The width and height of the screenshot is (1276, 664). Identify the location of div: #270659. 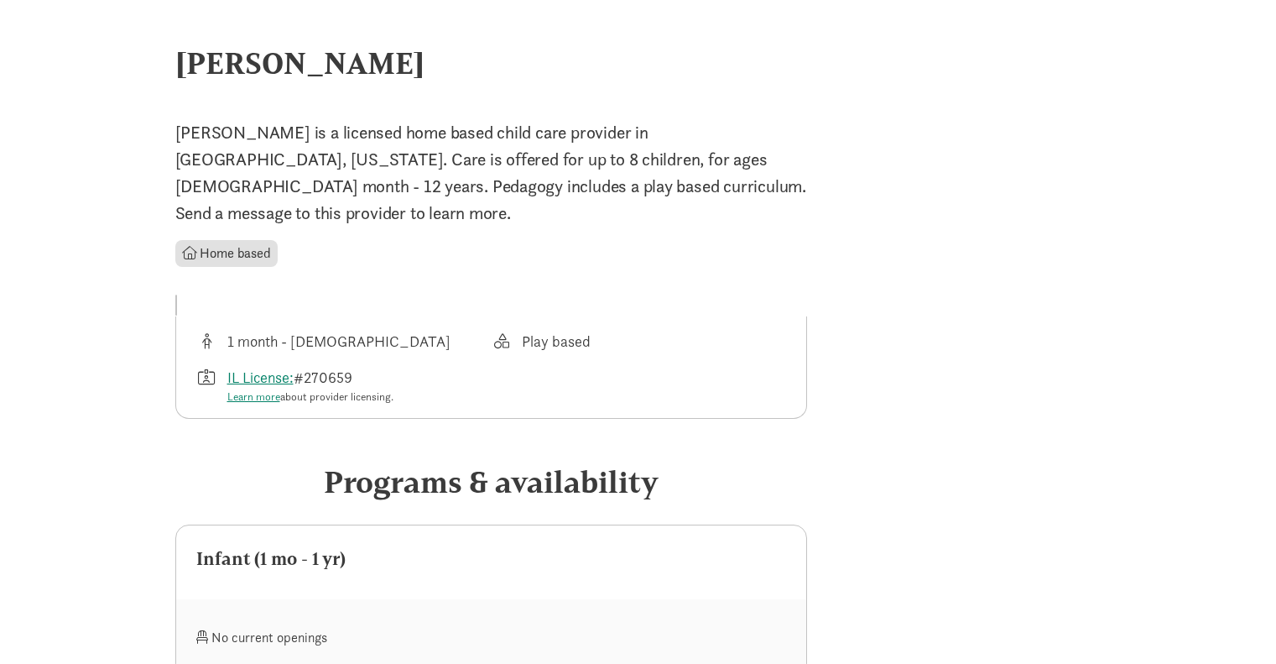
(310, 385).